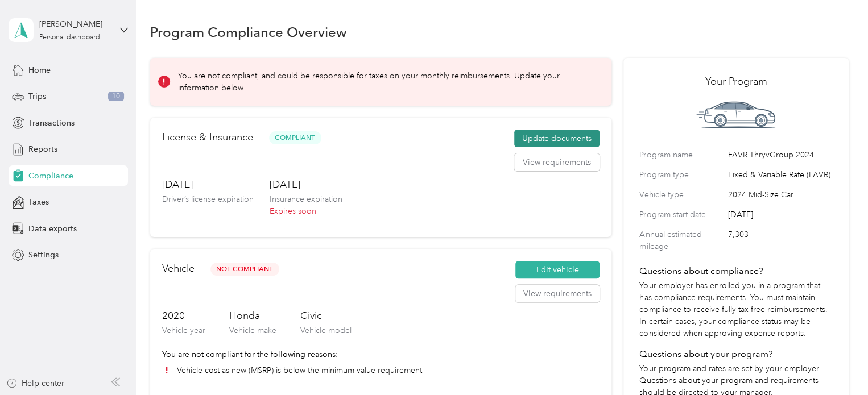 This screenshot has width=868, height=395. Describe the element at coordinates (681, 175) in the screenshot. I see `label: Program type` at that location.